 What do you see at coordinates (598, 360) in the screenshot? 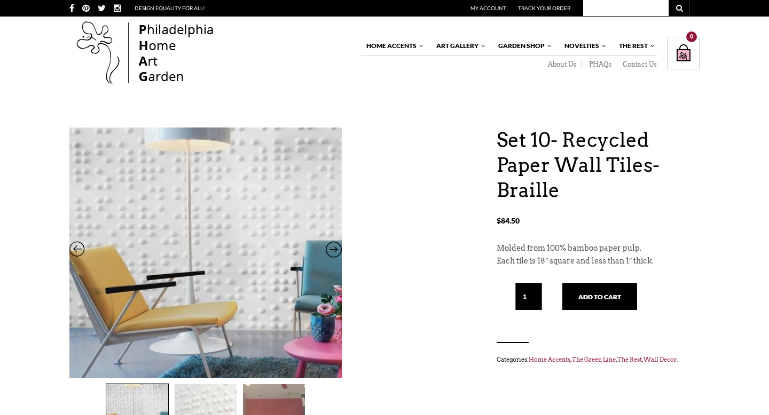
I see `span: Categories: , , , .` at bounding box center [598, 360].